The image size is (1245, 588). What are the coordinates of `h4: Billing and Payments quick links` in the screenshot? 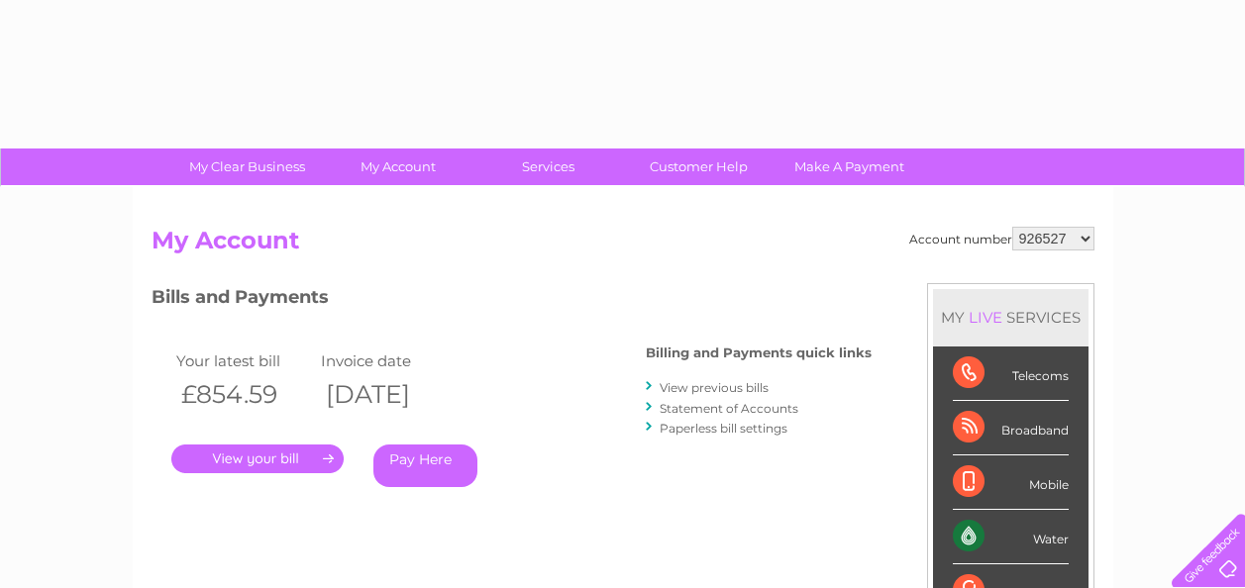 It's located at (759, 353).